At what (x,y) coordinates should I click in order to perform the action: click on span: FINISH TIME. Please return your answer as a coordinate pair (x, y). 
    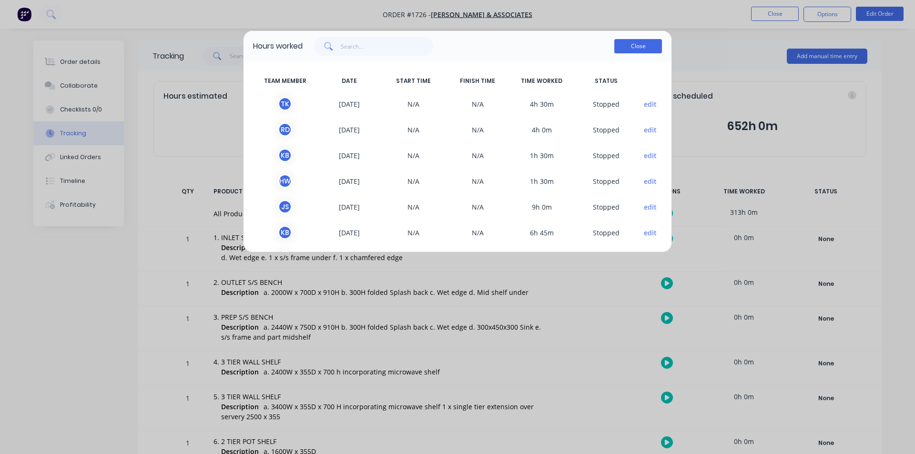
    Looking at the image, I should click on (477, 81).